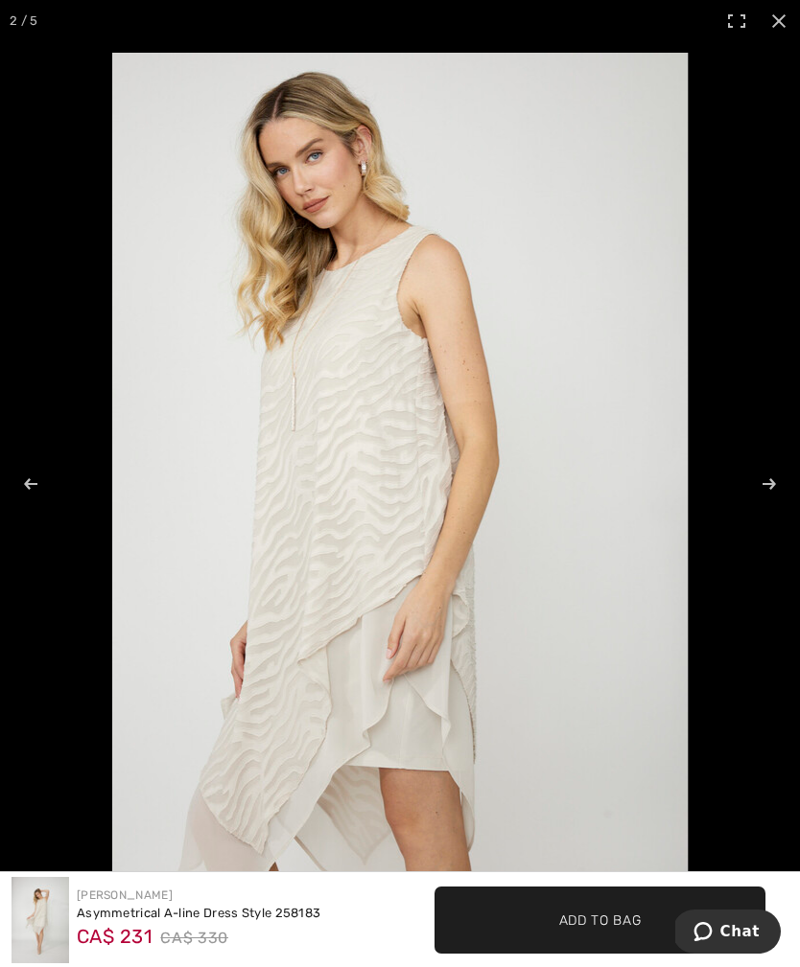 This screenshot has width=800, height=967. I want to click on img: frank-lyman-dresses-jumpsuits-beige-sand_258183_1_b2de_details.jpg, so click(400, 484).